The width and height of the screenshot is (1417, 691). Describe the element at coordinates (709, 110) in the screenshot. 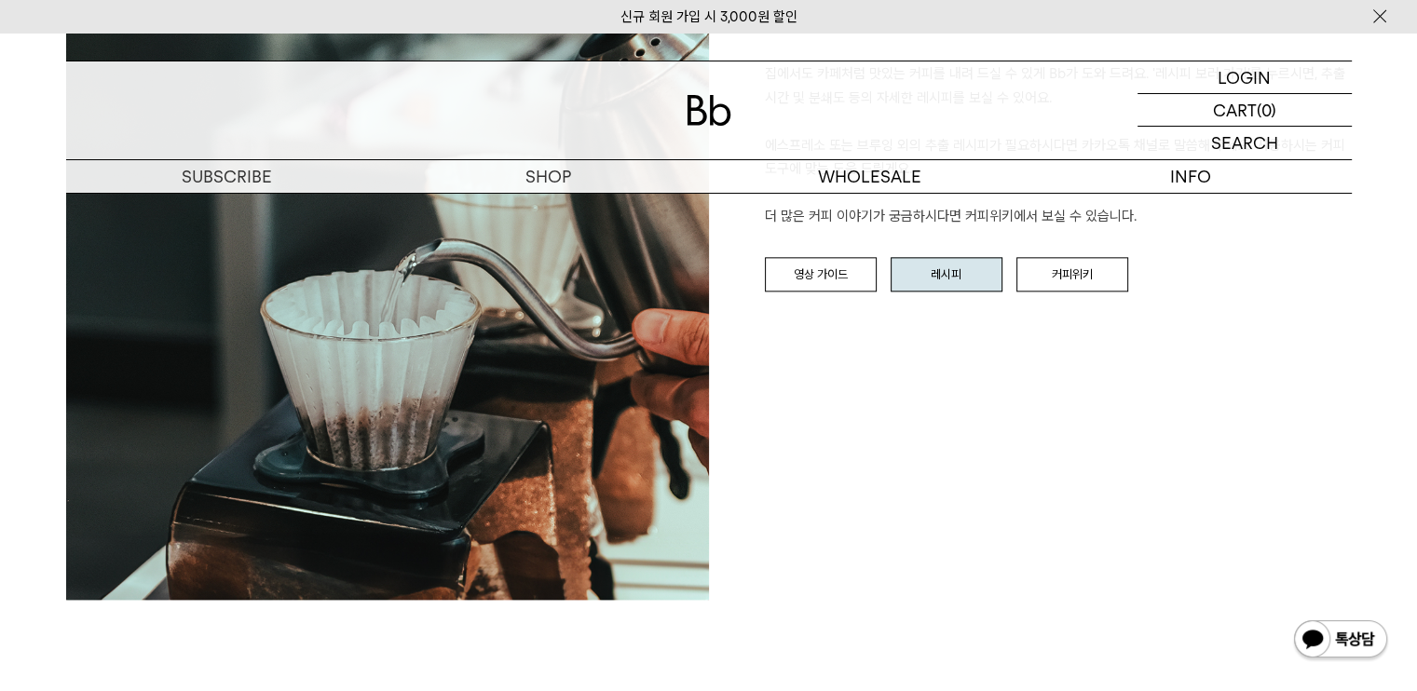

I see `img: 로고` at that location.